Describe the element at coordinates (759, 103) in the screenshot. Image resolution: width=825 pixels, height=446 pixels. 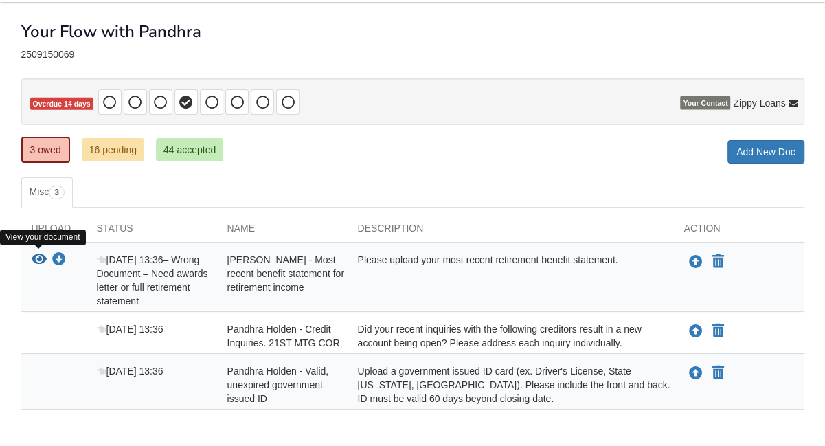
I see `span: Zippy Loans` at that location.